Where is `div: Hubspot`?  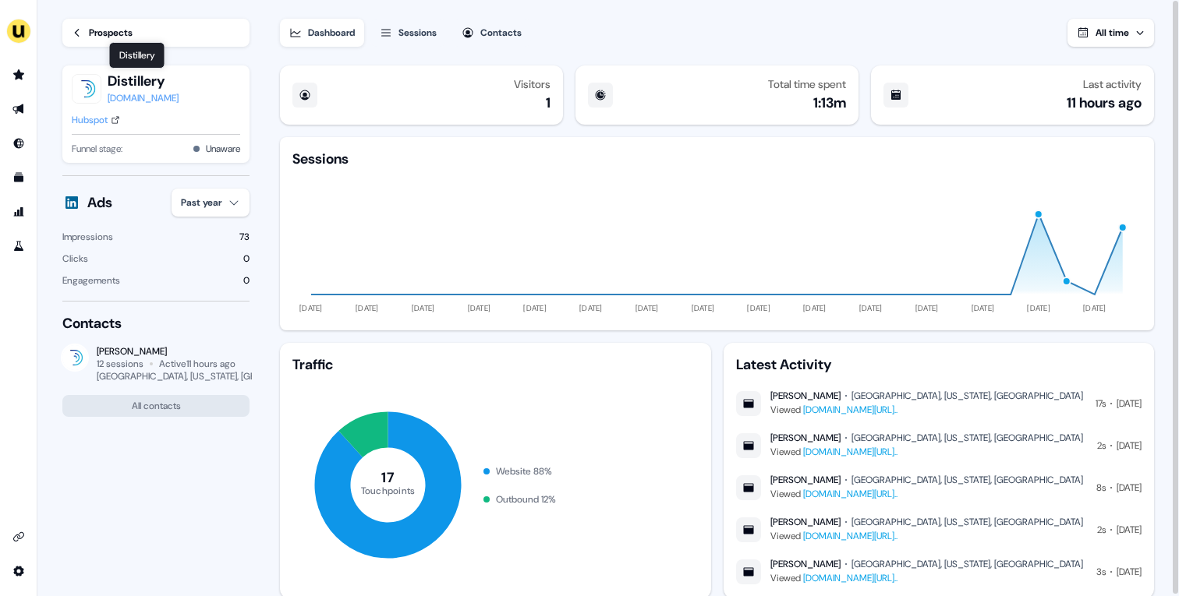 div: Hubspot is located at coordinates (90, 120).